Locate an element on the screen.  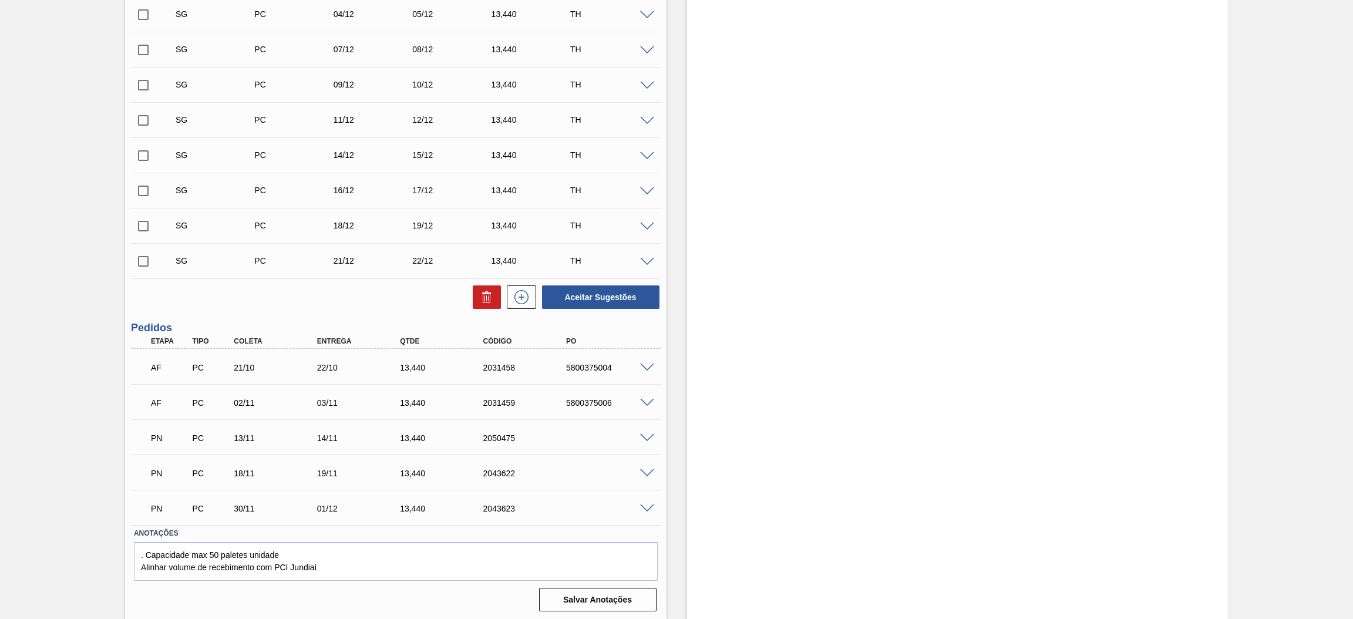
div: 21/12/2025 is located at coordinates (375, 261).